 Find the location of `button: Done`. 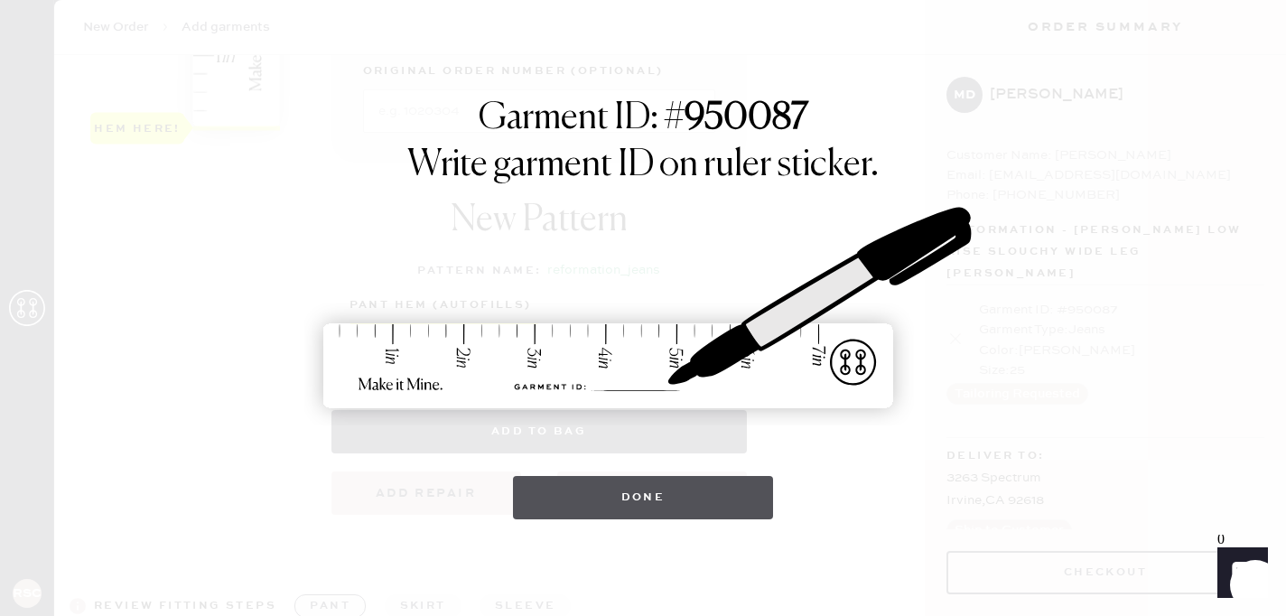

button: Done is located at coordinates (643, 498).